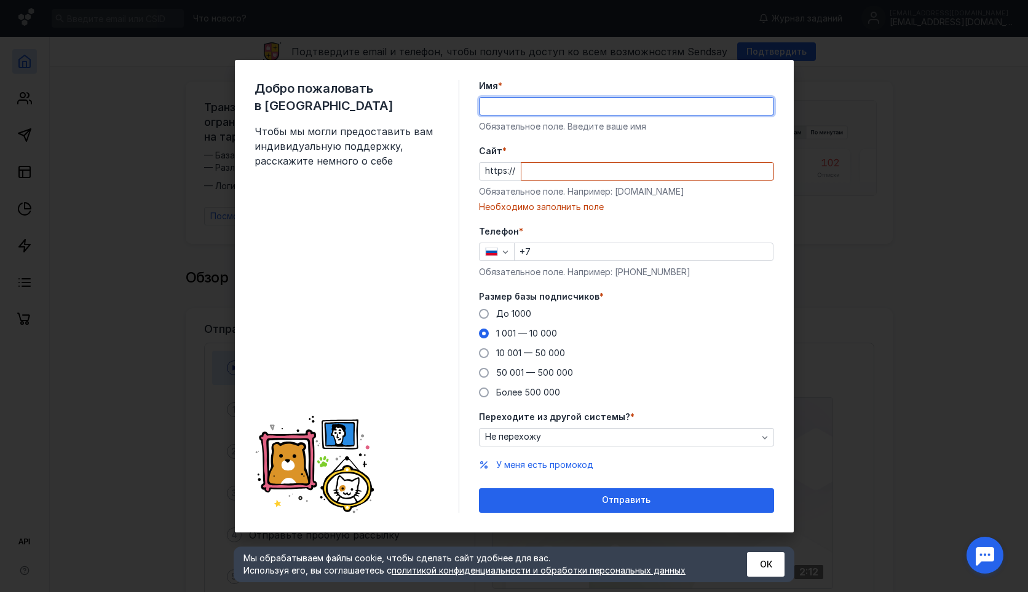 This screenshot has height=592, width=1028. I want to click on div: Необходимо заполнить поле, so click(626, 207).